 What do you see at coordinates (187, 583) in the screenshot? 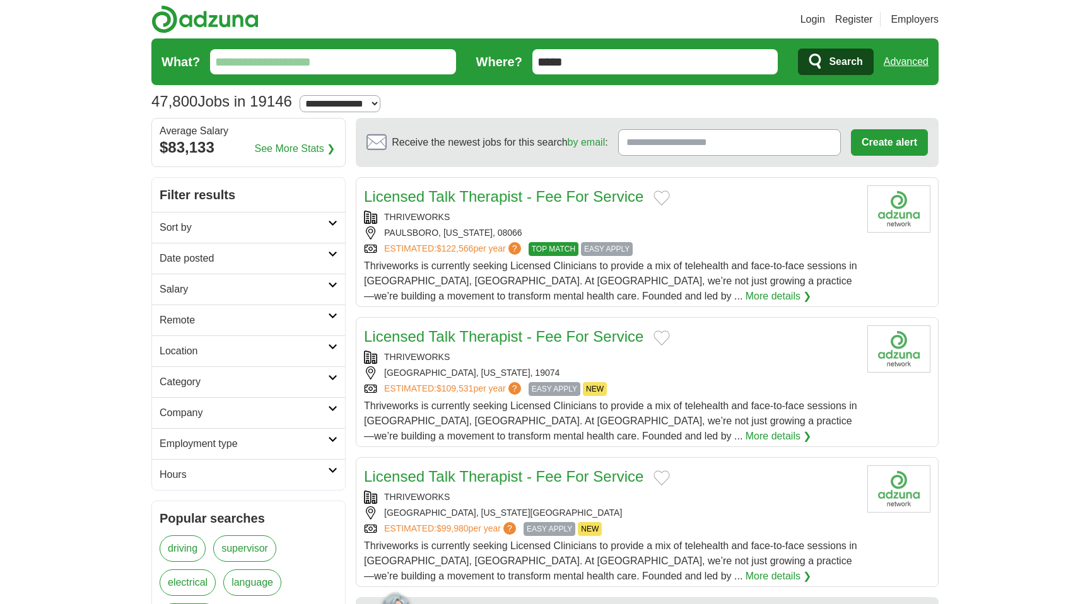
I see `a: electrical` at bounding box center [187, 583].